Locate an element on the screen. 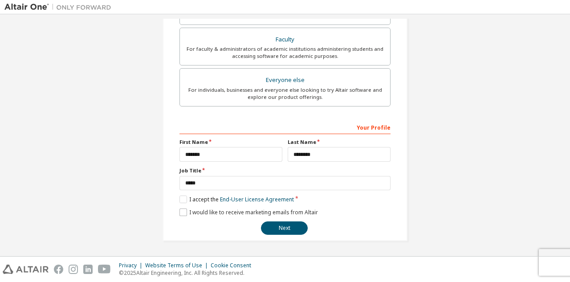 This screenshot has width=570, height=282. div: Website Terms of Use is located at coordinates (178, 265).